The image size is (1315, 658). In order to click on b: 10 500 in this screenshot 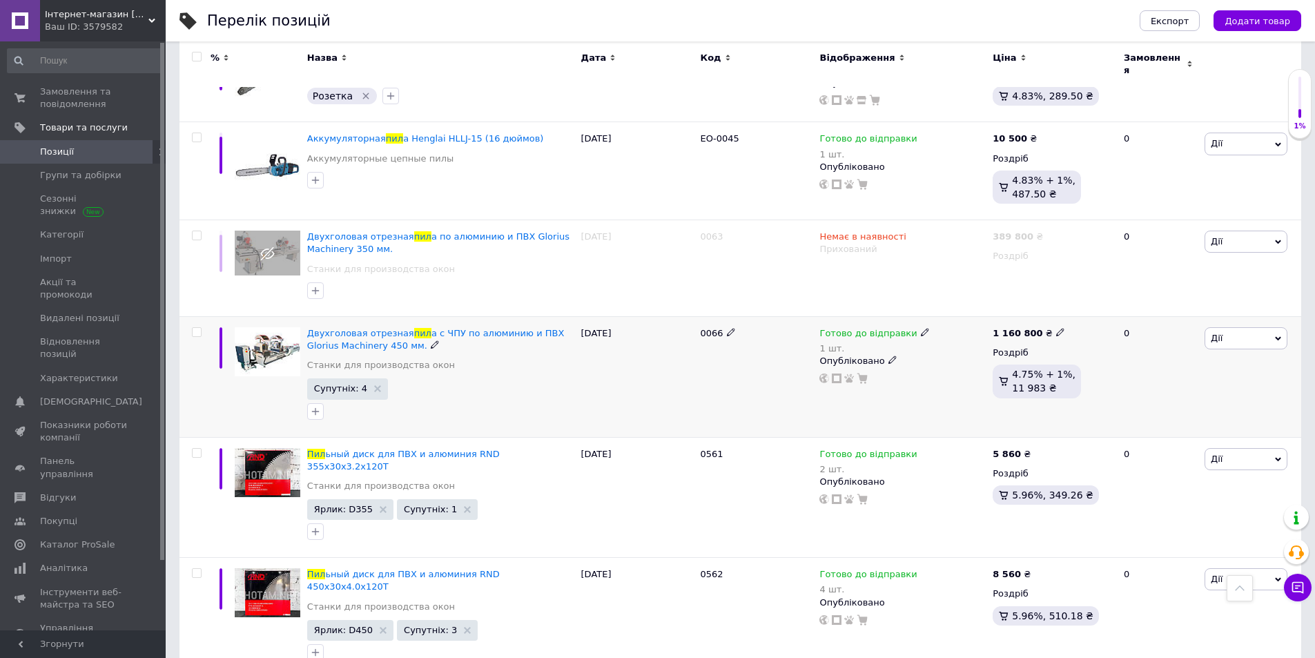, I will do `click(1010, 138)`.